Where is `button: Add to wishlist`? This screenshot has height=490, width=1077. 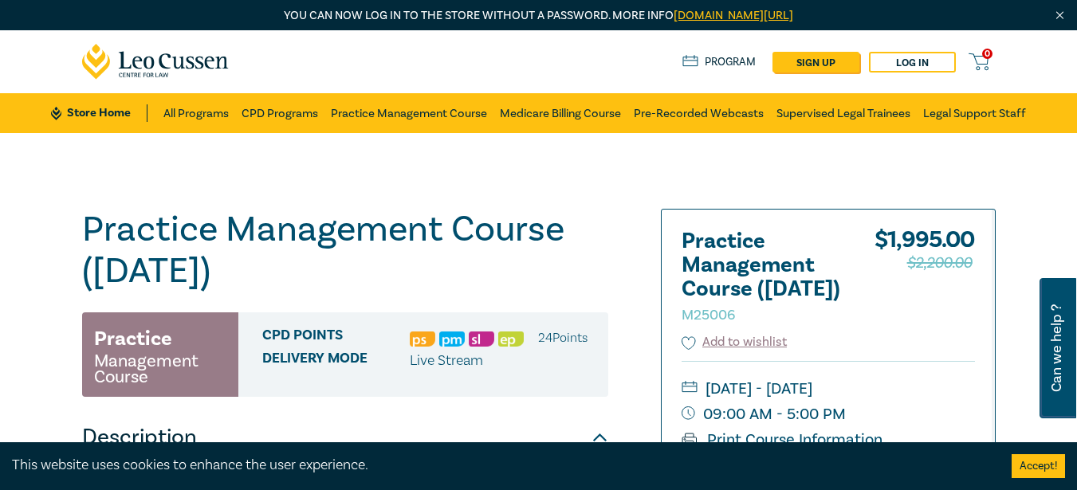 button: Add to wishlist is located at coordinates (734, 342).